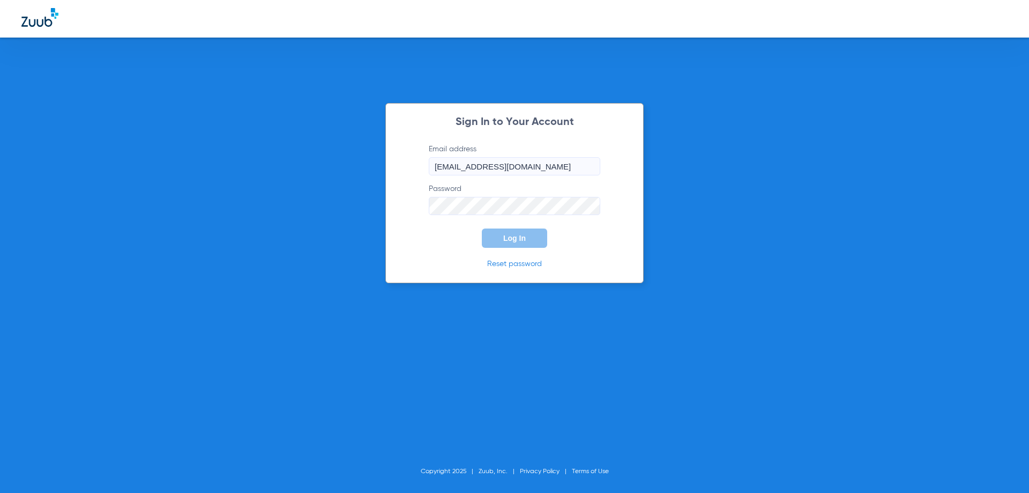 This screenshot has height=493, width=1029. Describe the element at coordinates (590, 471) in the screenshot. I see `a: Terms of Use` at that location.